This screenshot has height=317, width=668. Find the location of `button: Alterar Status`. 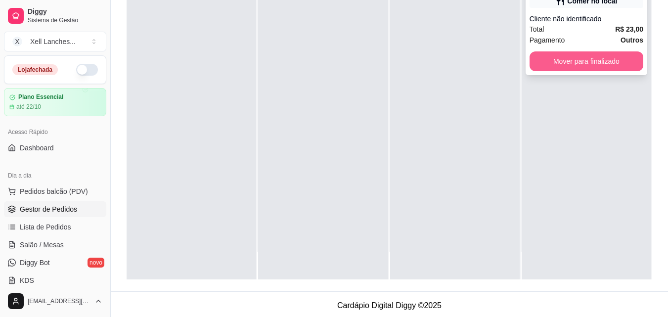

button: Alterar Status is located at coordinates (87, 70).